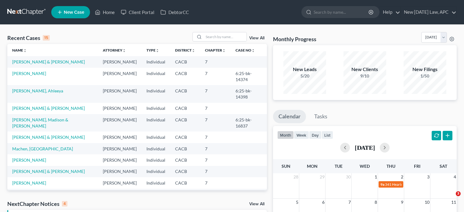  I want to click on span: 9a, so click(382, 184).